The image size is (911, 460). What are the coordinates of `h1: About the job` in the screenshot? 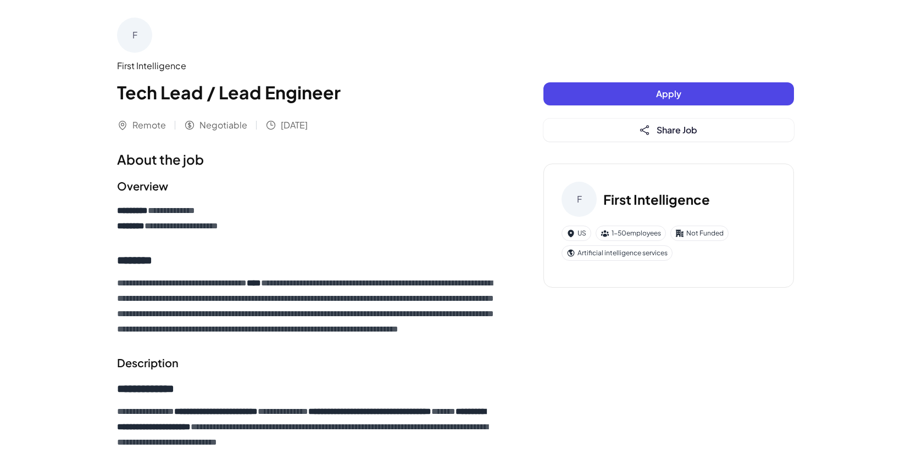 It's located at (308, 159).